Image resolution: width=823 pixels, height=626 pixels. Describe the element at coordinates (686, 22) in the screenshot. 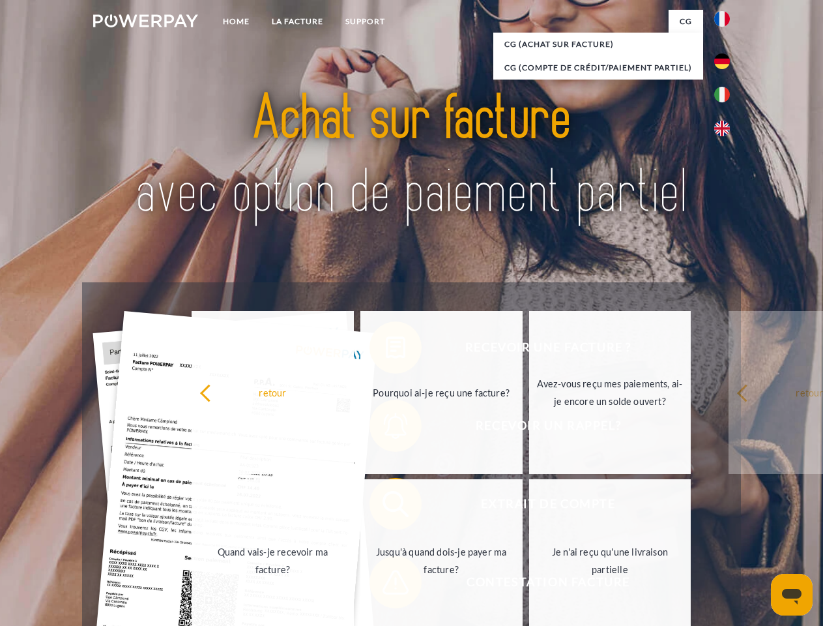

I see `a: CG` at that location.